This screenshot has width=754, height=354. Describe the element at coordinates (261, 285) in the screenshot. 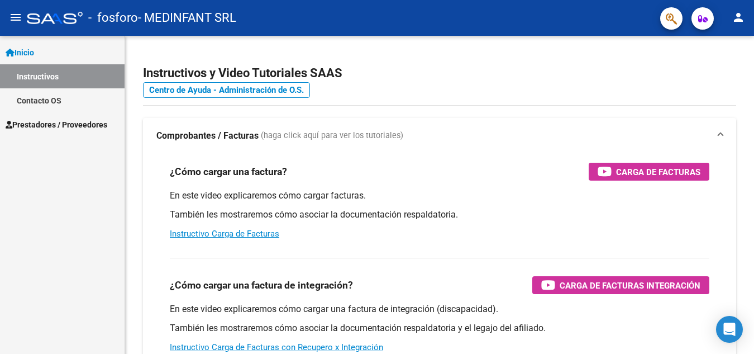

I see `h3: ¿Cómo cargar una factura de integración?` at that location.